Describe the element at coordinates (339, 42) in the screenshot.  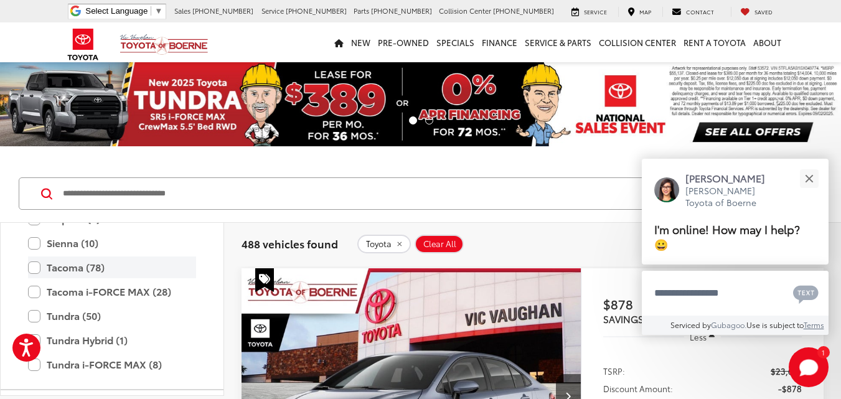
I see `a: Home` at that location.